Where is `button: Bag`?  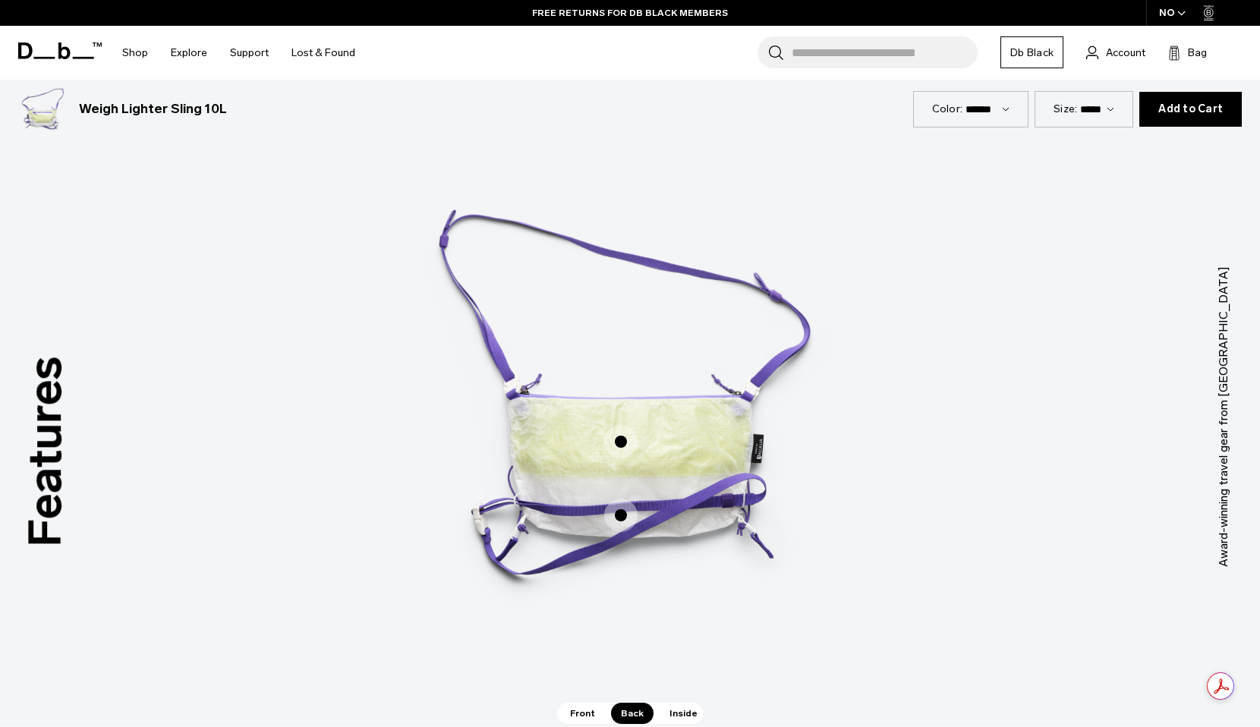 button: Bag is located at coordinates (1187, 52).